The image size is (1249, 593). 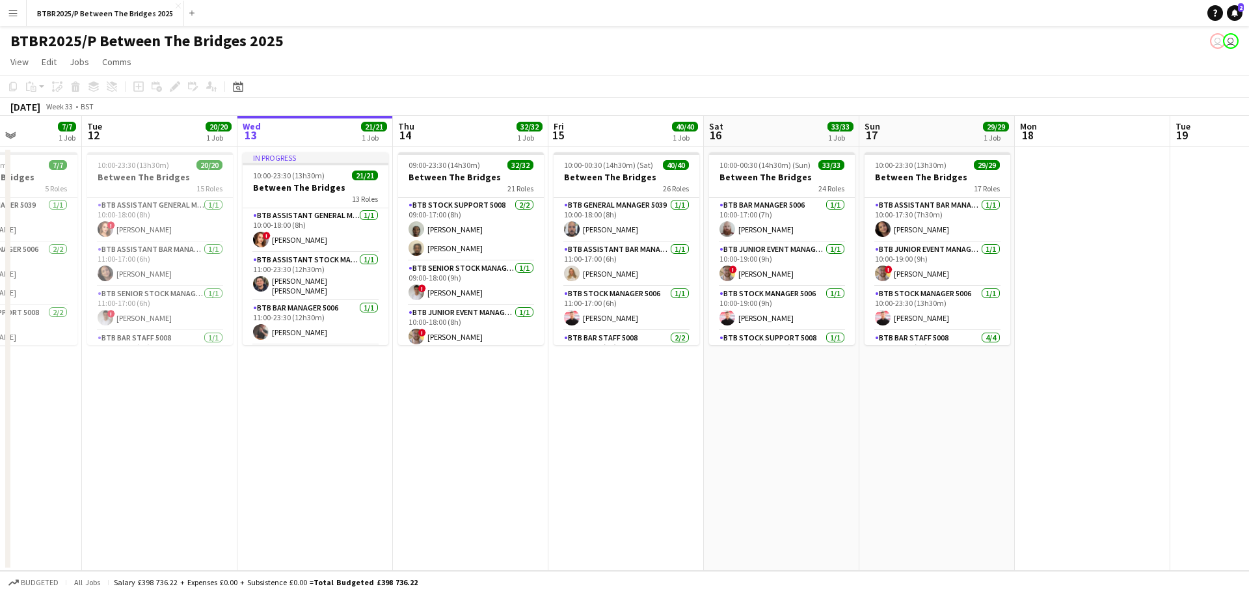 What do you see at coordinates (87, 582) in the screenshot?
I see `span: All jobs` at bounding box center [87, 582].